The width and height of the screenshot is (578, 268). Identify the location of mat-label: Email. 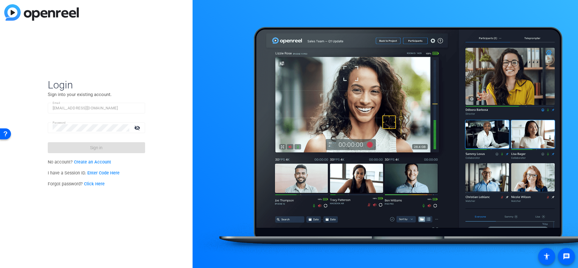
(56, 103).